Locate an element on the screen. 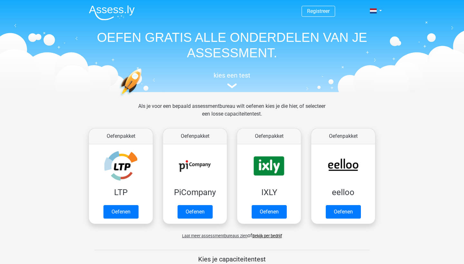 This screenshot has width=464, height=264. a: Bekijk per bedrijf is located at coordinates (267, 236).